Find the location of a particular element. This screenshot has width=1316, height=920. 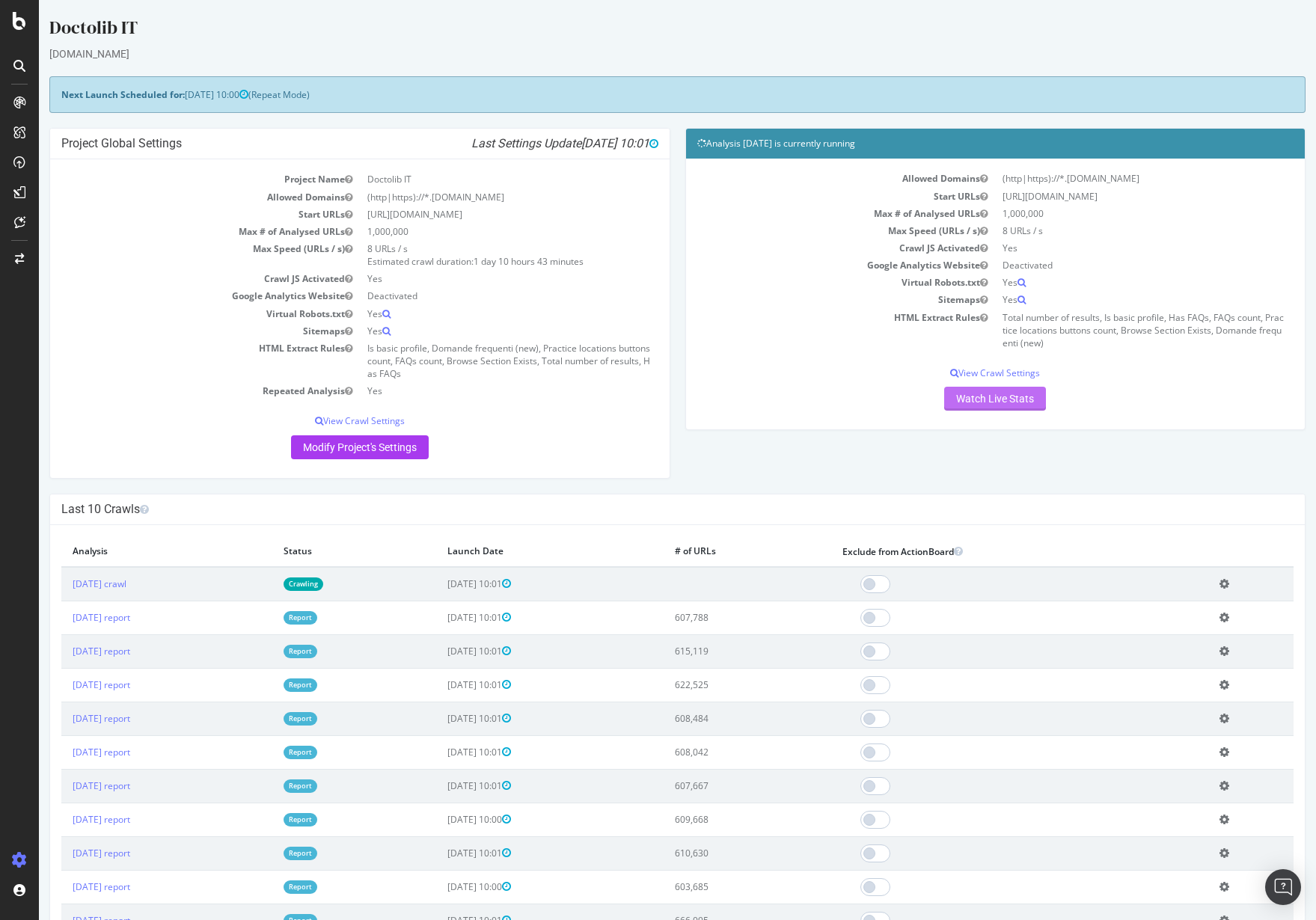

td: 608,484 is located at coordinates (708, 718).